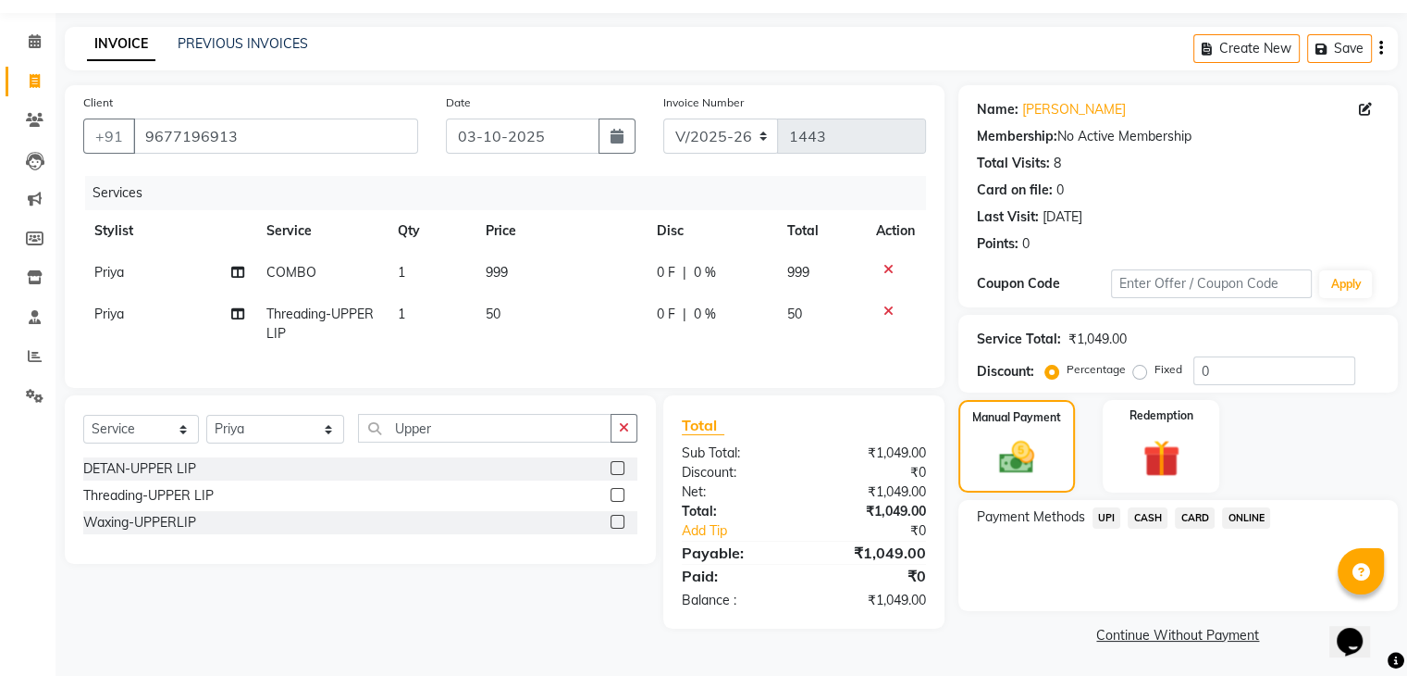 Image resolution: width=1407 pixels, height=676 pixels. What do you see at coordinates (1161, 458) in the screenshot?
I see `img: _gift.svg` at bounding box center [1161, 458].